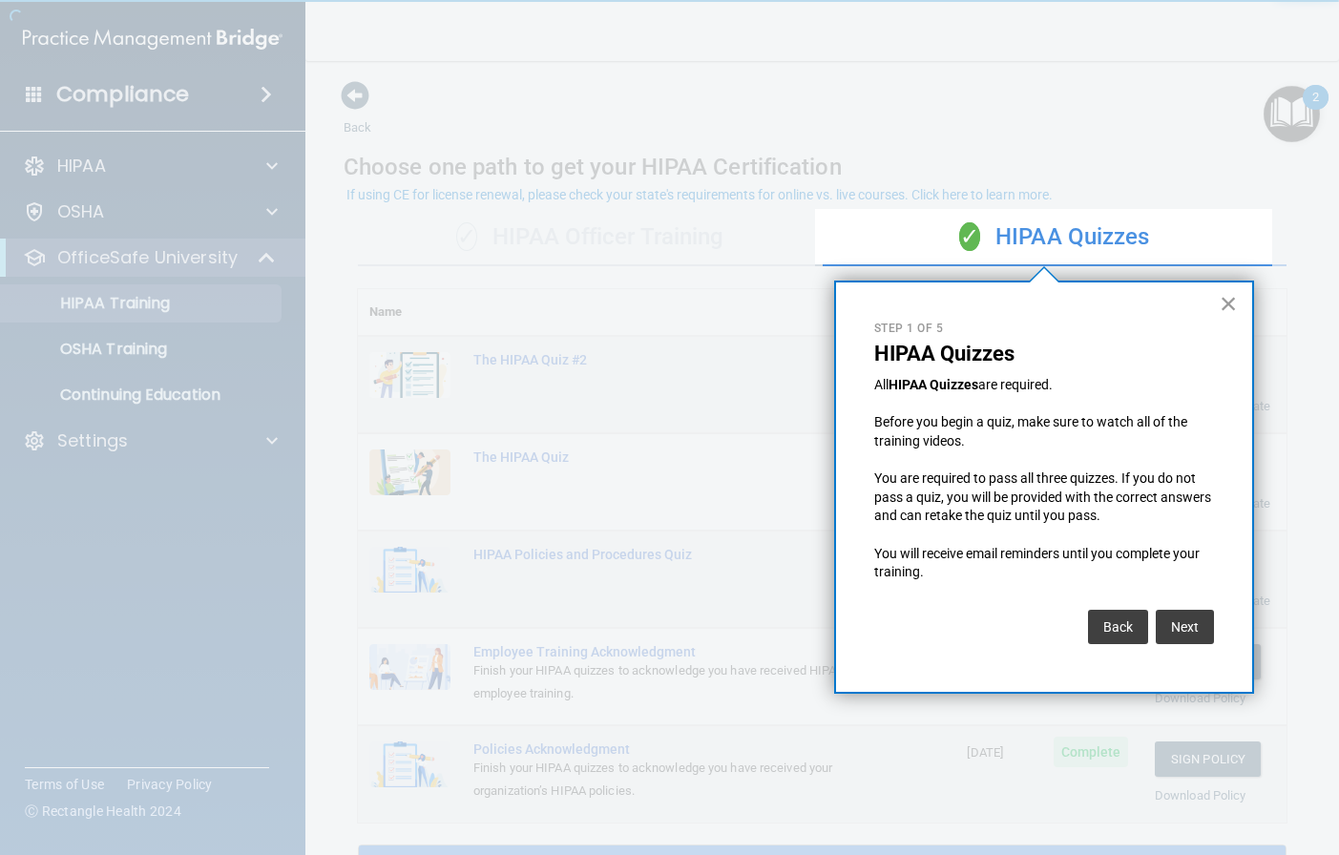 The width and height of the screenshot is (1339, 855). Describe the element at coordinates (1044, 431) in the screenshot. I see `p: Before you begin a quiz, make sure to watch all of the training videos.` at that location.